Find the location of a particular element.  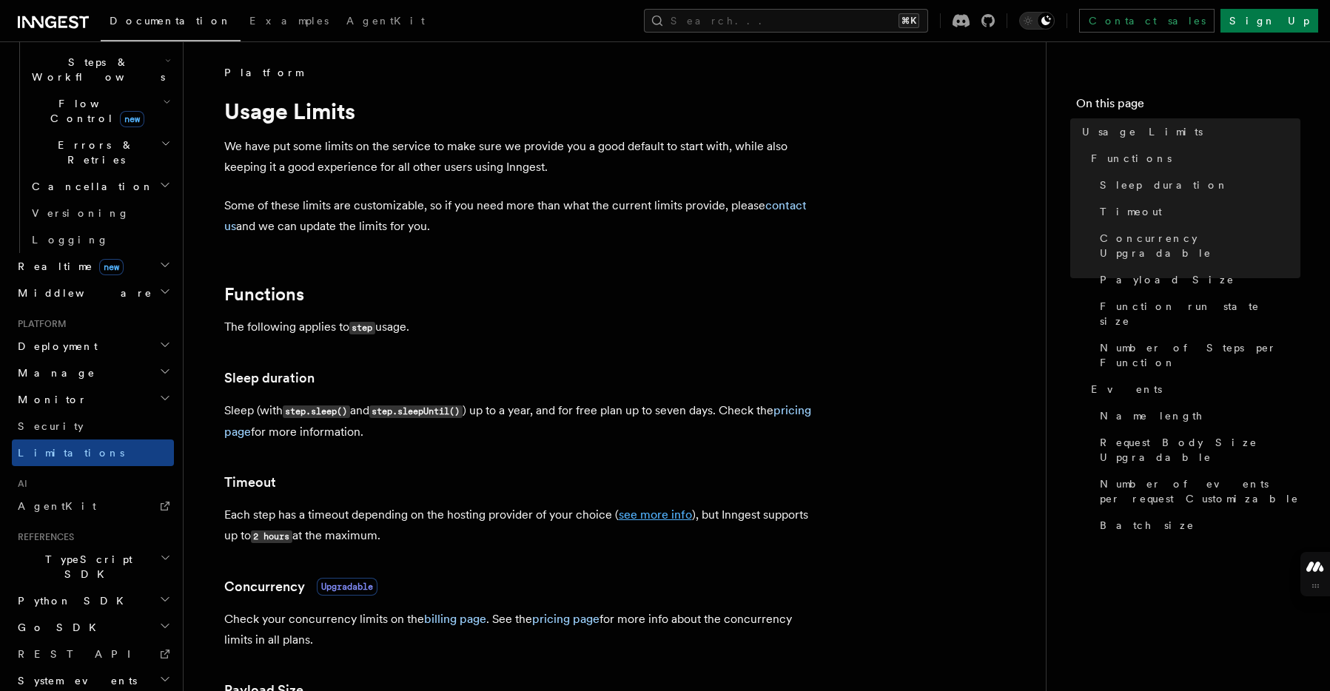

button: Flow Controlnew is located at coordinates (100, 111).